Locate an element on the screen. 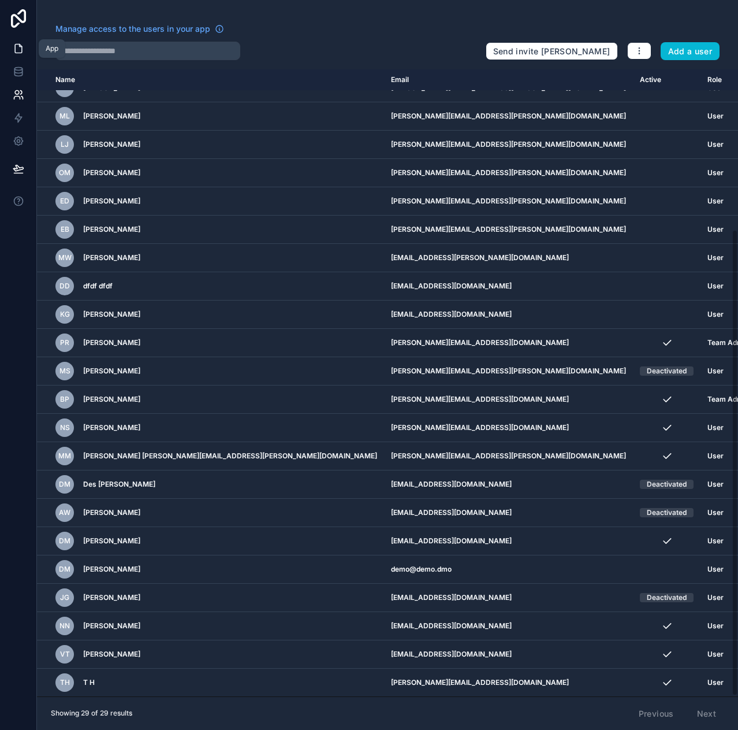  span: dd is located at coordinates (65, 286).